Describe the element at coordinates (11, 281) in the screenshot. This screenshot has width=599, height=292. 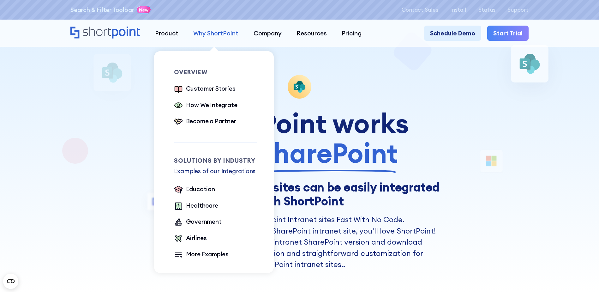
I see `button: Open CMP widget` at that location.